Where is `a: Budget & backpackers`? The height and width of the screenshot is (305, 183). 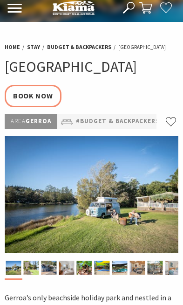 a: Budget & backpackers is located at coordinates (79, 47).